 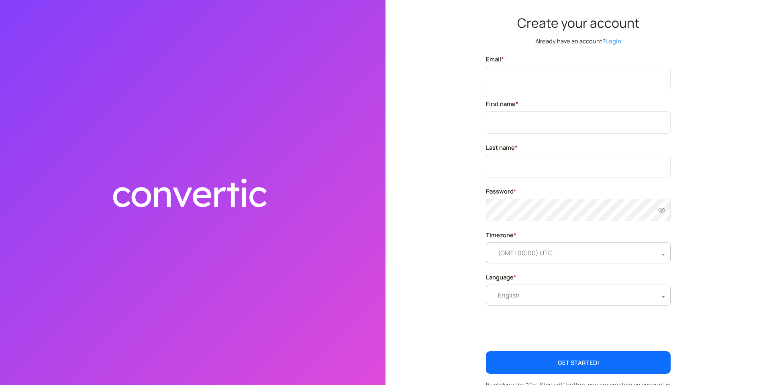 I want to click on label: Timezone, so click(x=578, y=235).